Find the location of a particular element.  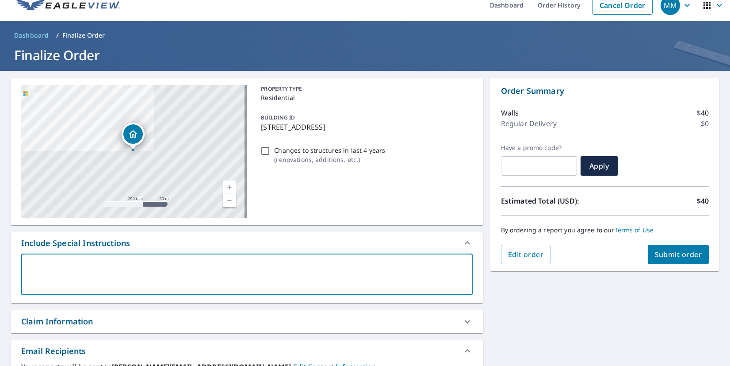

p: Order Summary is located at coordinates (605, 91).